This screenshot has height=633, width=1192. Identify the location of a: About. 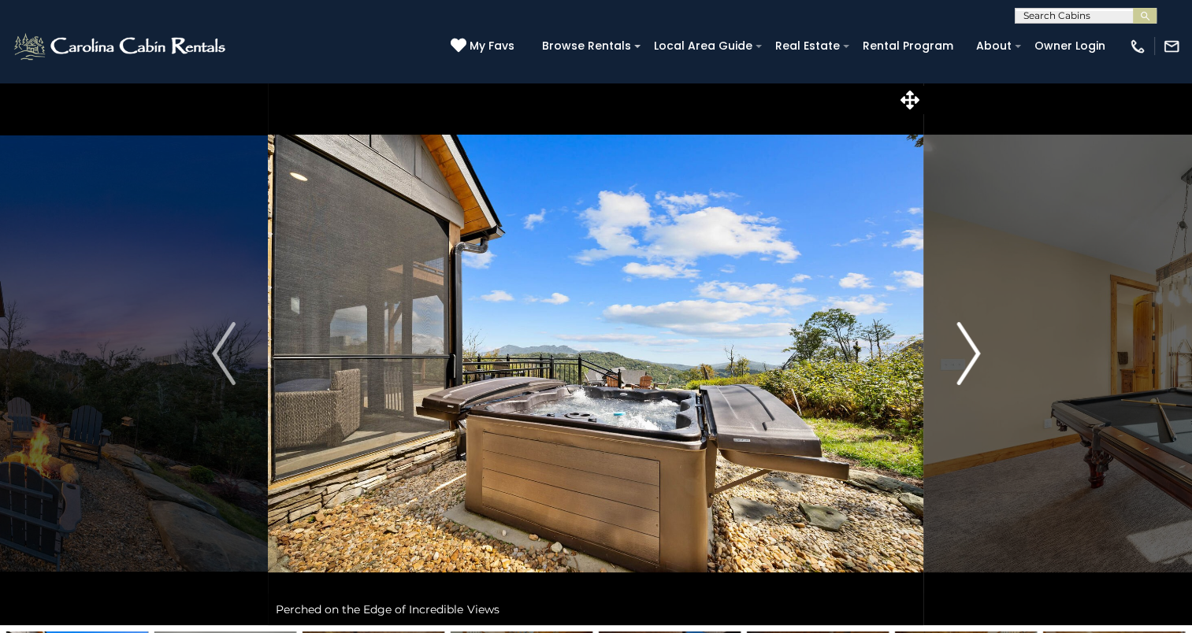
(994, 46).